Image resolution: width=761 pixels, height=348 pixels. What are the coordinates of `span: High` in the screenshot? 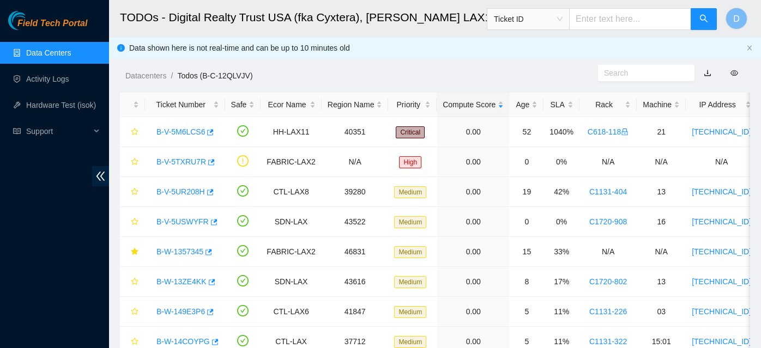 It's located at (410, 162).